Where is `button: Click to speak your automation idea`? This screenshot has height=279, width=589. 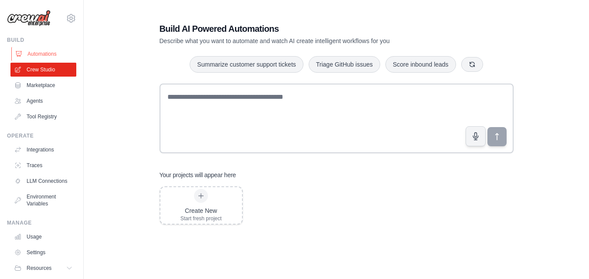
button: Click to speak your automation idea is located at coordinates (476, 136).